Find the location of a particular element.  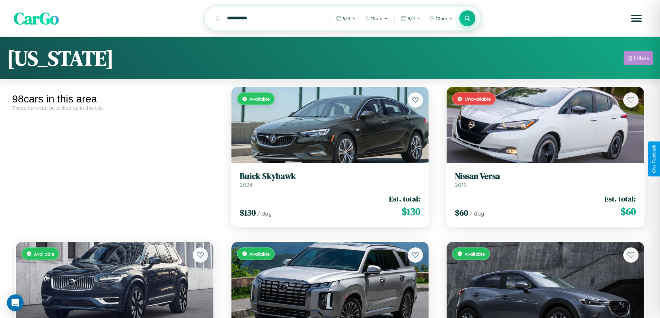

div: 98 cars in this area is located at coordinates (115, 99).